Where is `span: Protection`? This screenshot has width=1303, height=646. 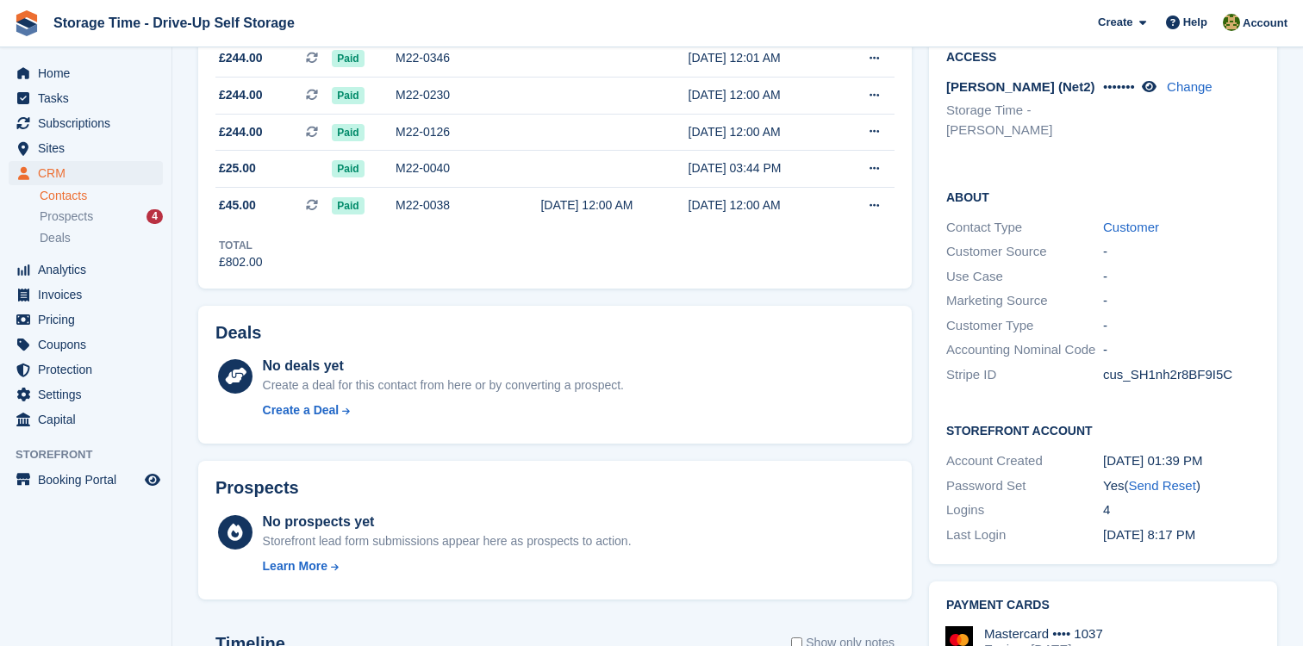
span: Protection is located at coordinates (90, 370).